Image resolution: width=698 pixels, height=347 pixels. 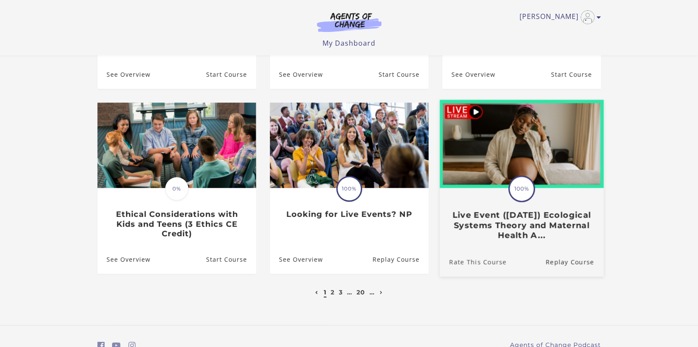 I want to click on a: Next page, so click(x=381, y=292).